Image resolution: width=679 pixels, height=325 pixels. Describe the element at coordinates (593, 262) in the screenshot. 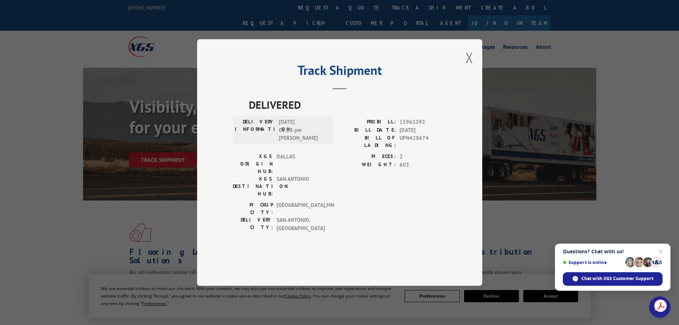

I see `span: Support is online` at that location.